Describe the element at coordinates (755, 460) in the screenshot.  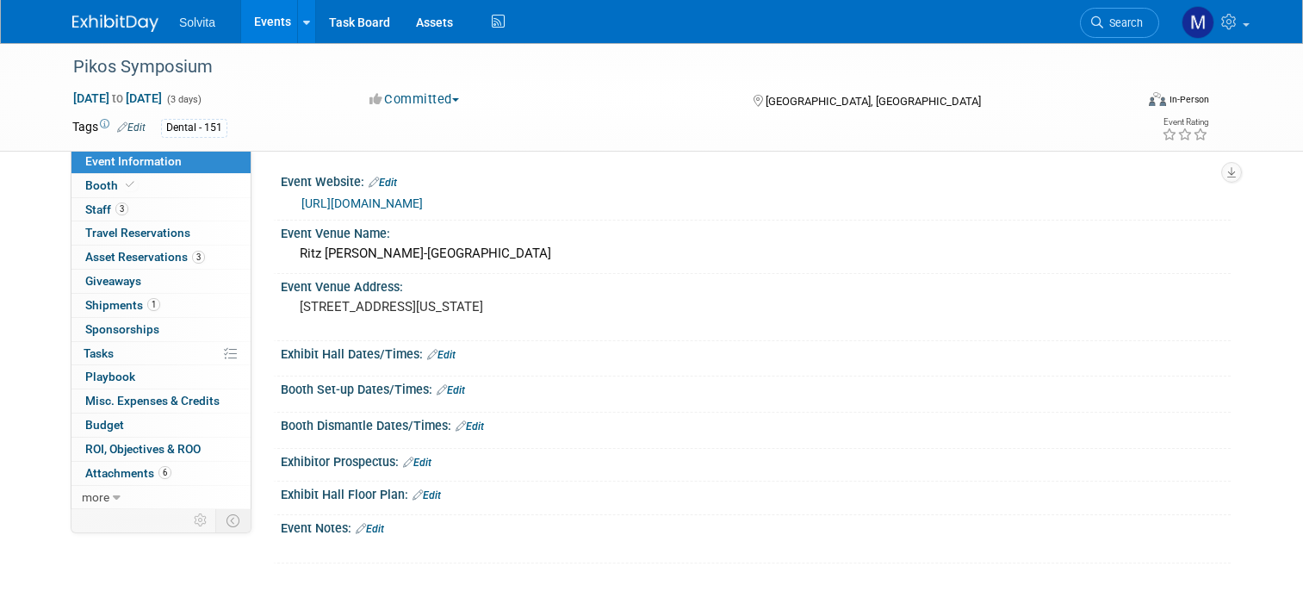
I see `div: Exhibitor Prospectus:` at that location.